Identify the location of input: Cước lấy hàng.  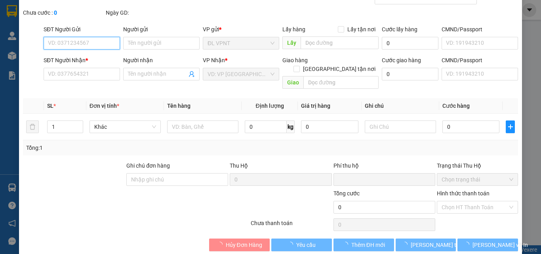
(410, 43).